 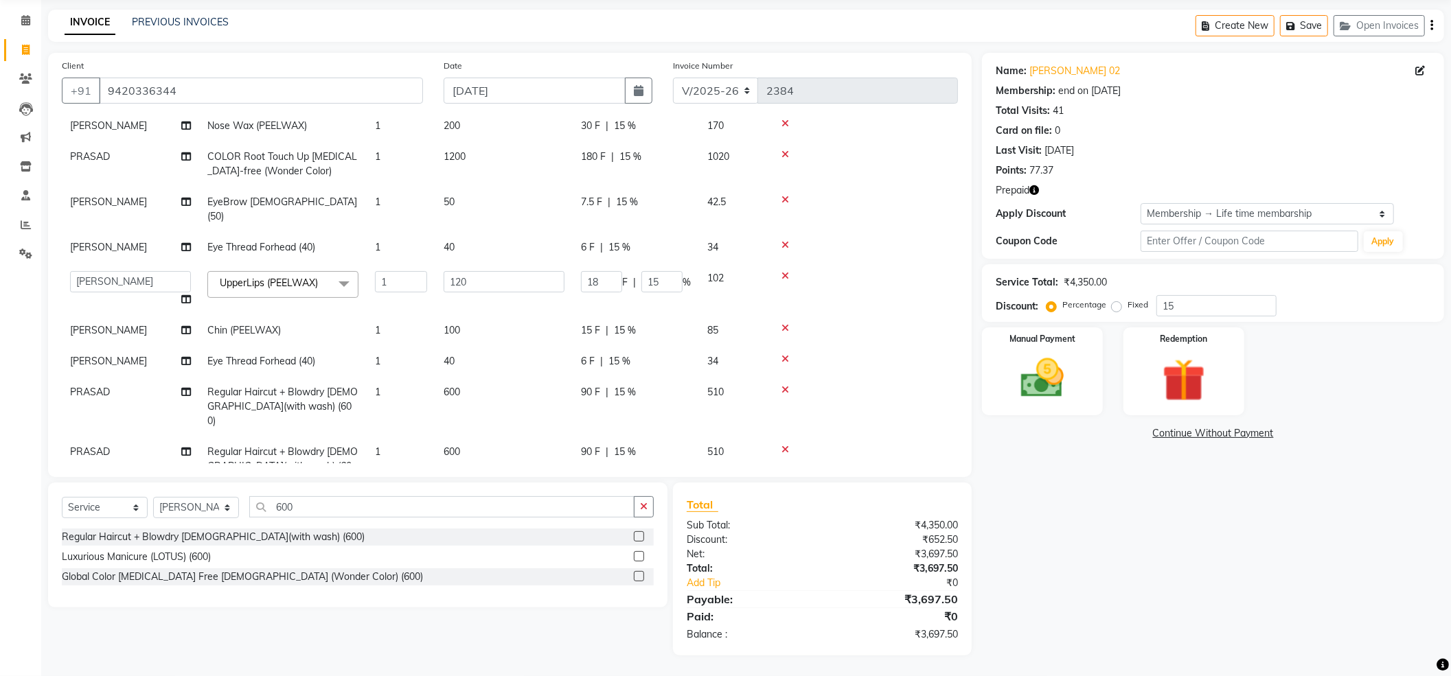 I want to click on span: Nose Wax (PEELWAX), so click(x=257, y=126).